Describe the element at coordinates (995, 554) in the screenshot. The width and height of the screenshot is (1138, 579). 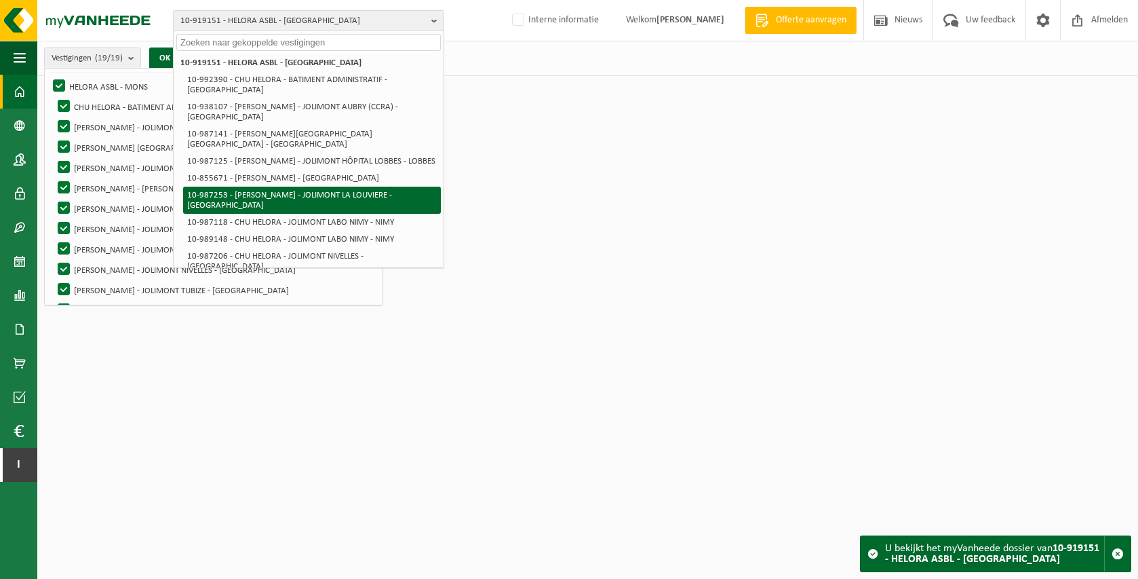
I see `div: U bekijkt het myVanheede dossier van` at that location.